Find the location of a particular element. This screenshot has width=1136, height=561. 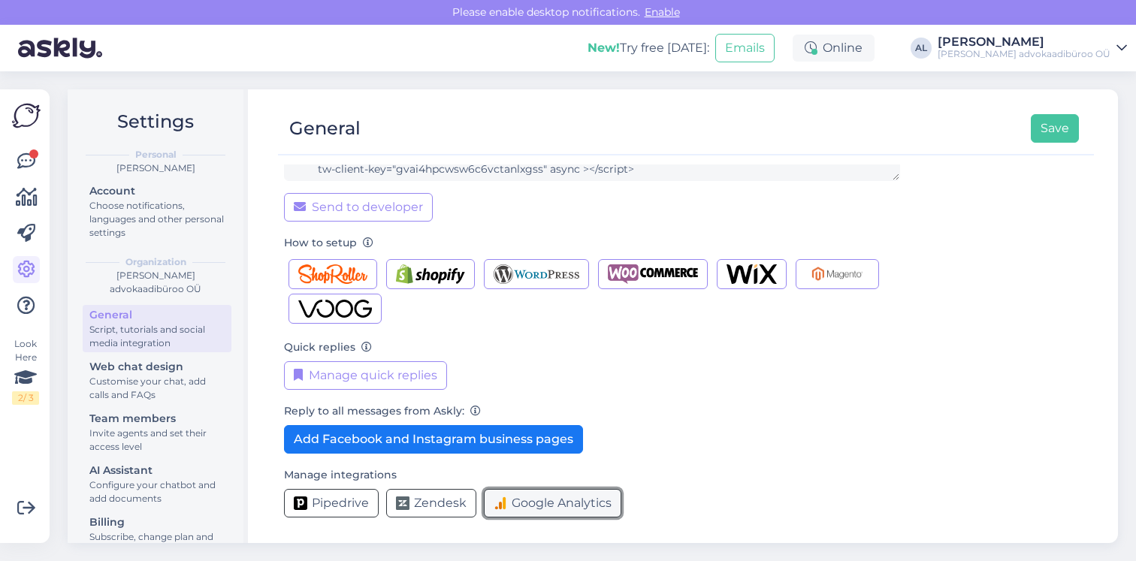

div: Account is located at coordinates (157, 191).